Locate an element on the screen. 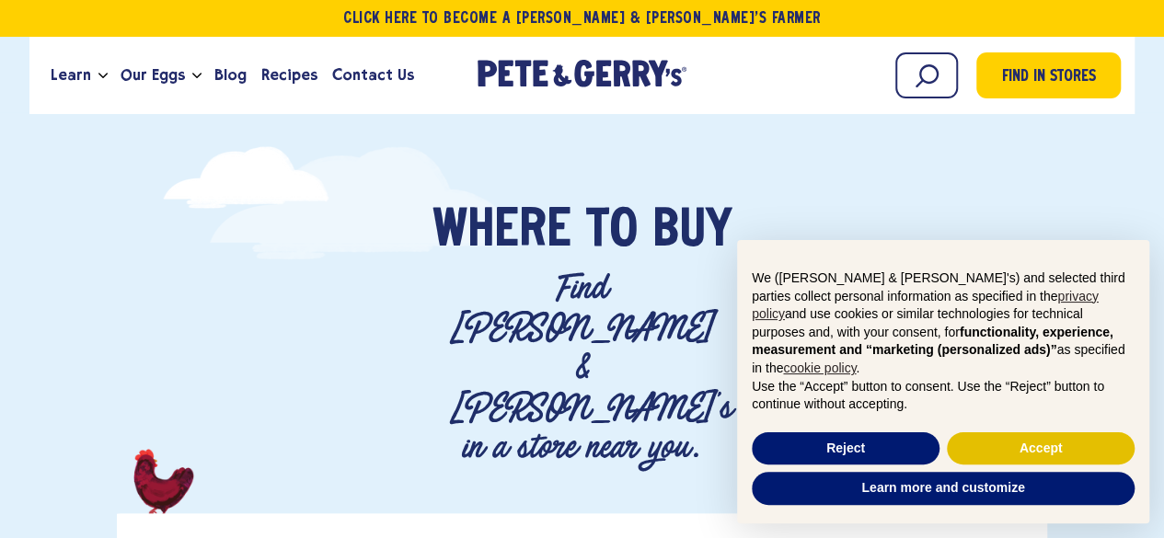  span: Find in Stores is located at coordinates (1049, 77).